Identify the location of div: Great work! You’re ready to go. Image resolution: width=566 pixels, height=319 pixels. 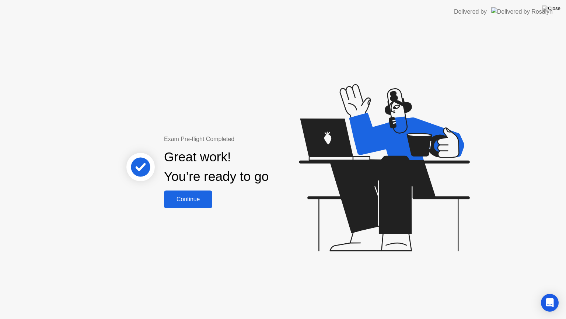
(216, 167).